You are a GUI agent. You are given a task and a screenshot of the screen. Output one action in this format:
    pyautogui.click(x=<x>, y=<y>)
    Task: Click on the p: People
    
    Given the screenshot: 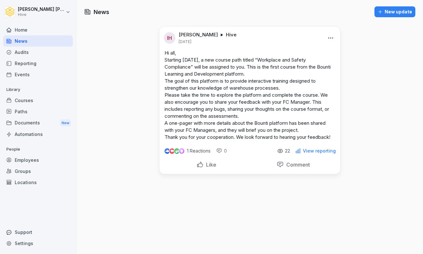 What is the action you would take?
    pyautogui.click(x=38, y=149)
    